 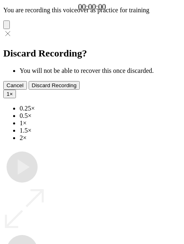 I want to click on button: 1×, so click(x=9, y=94).